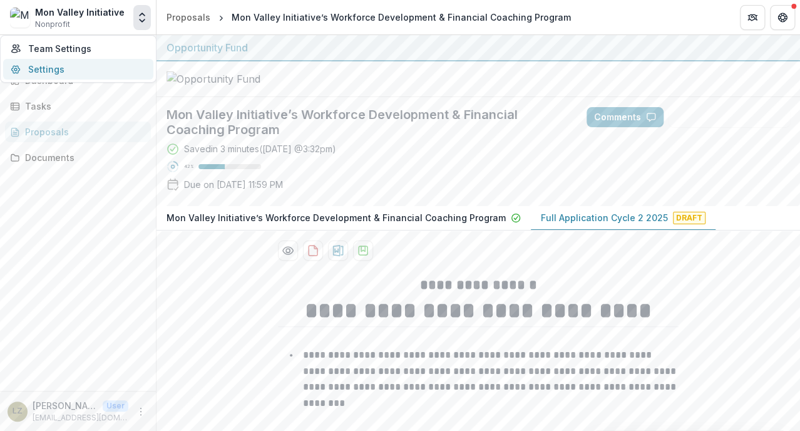  What do you see at coordinates (142, 18) in the screenshot?
I see `button: Open entity switcher` at bounding box center [142, 18].